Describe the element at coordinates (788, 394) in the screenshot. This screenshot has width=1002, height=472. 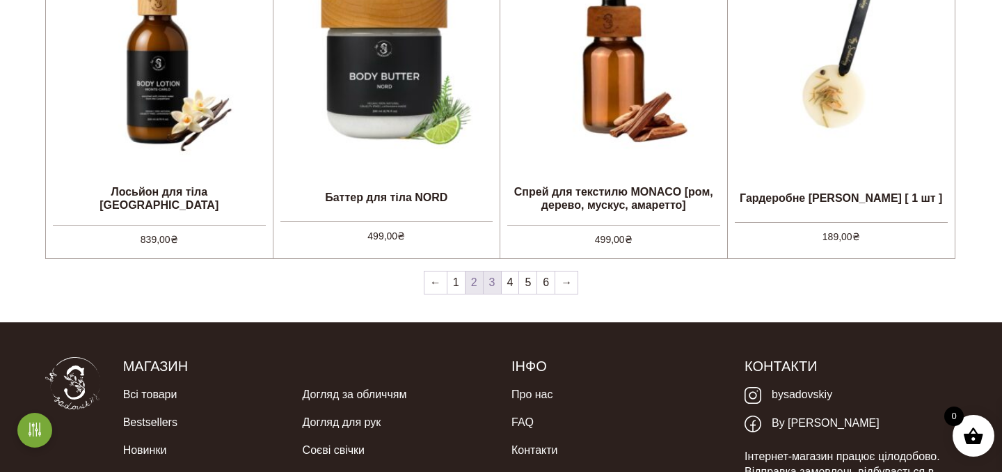
I see `a: bysadovskiy` at that location.